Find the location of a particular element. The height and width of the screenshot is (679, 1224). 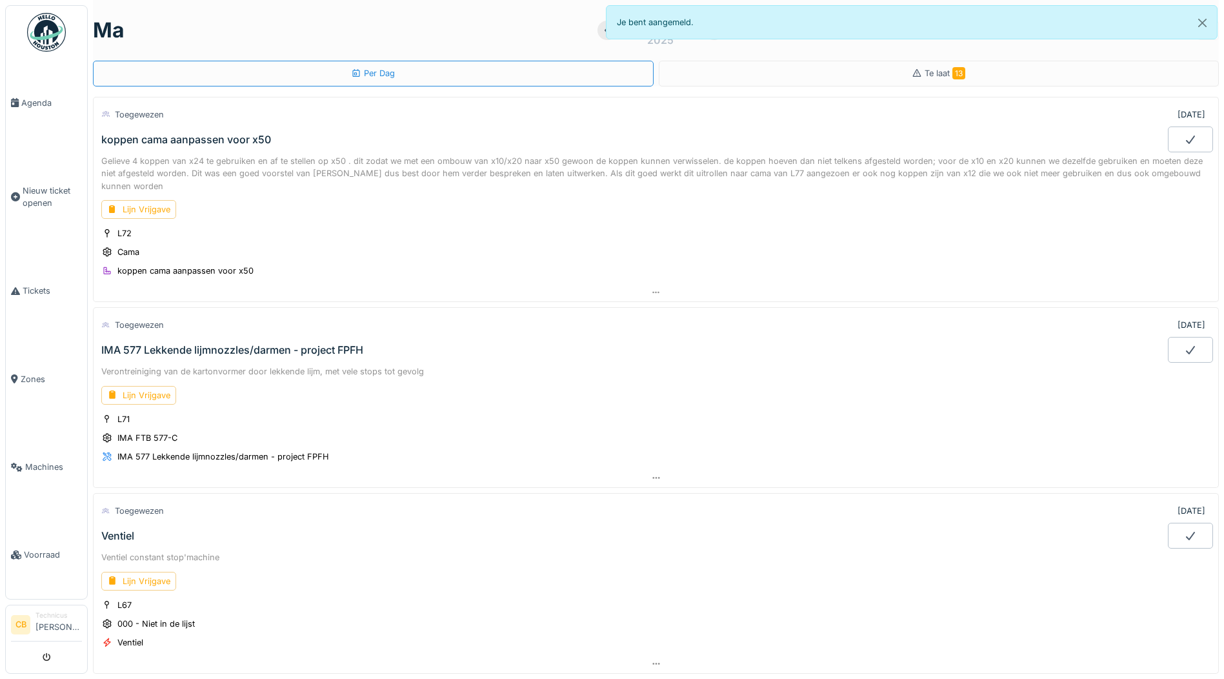

a: Machines is located at coordinates (46, 467).